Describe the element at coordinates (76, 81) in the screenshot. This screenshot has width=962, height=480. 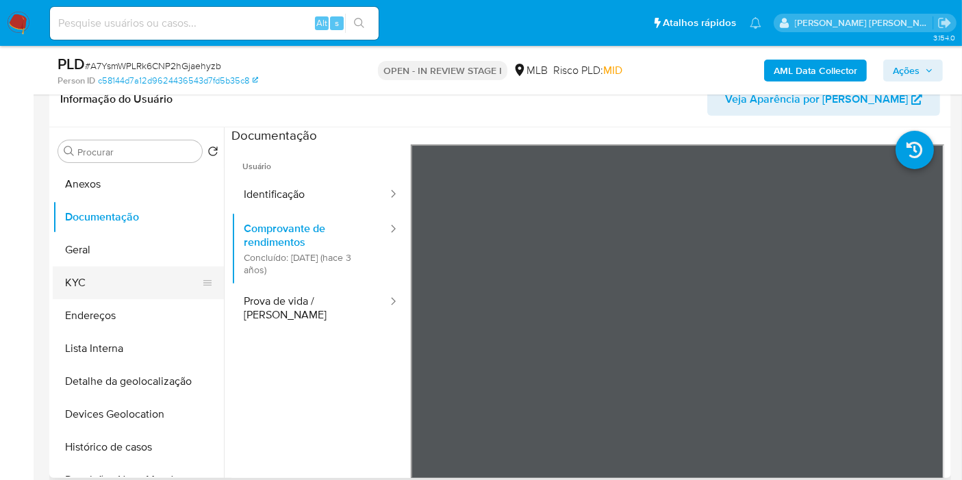
I see `b: Person ID` at that location.